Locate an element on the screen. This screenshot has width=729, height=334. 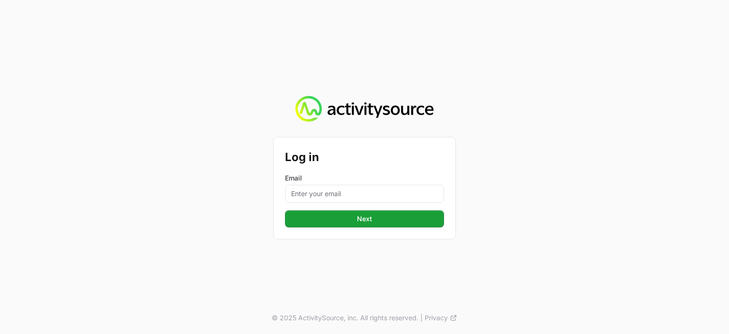
input: Enter your email is located at coordinates (365, 194).